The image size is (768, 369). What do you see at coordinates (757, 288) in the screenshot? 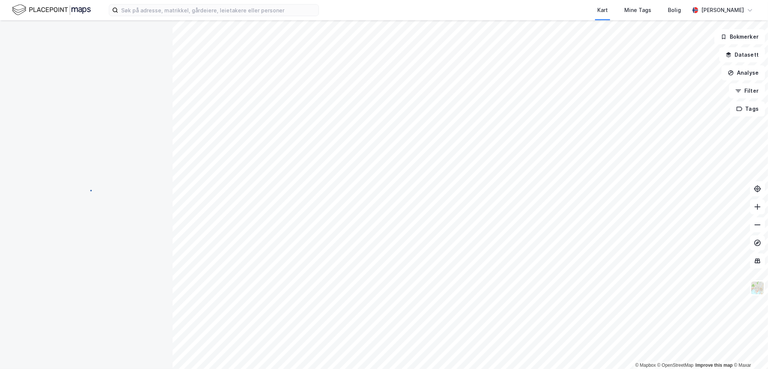
I see `img: Z` at bounding box center [757, 288].